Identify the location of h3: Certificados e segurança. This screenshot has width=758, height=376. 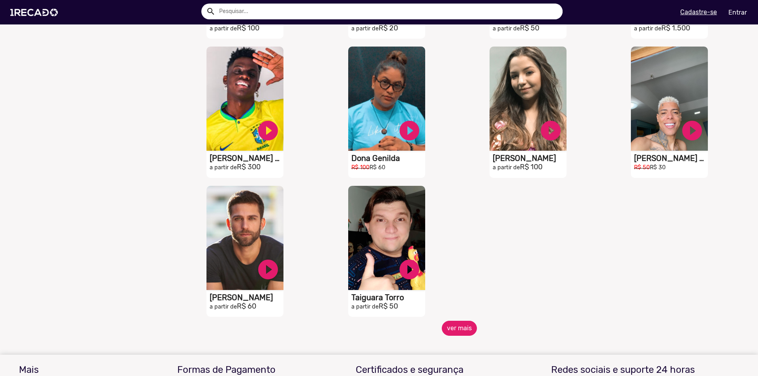
(410, 370).